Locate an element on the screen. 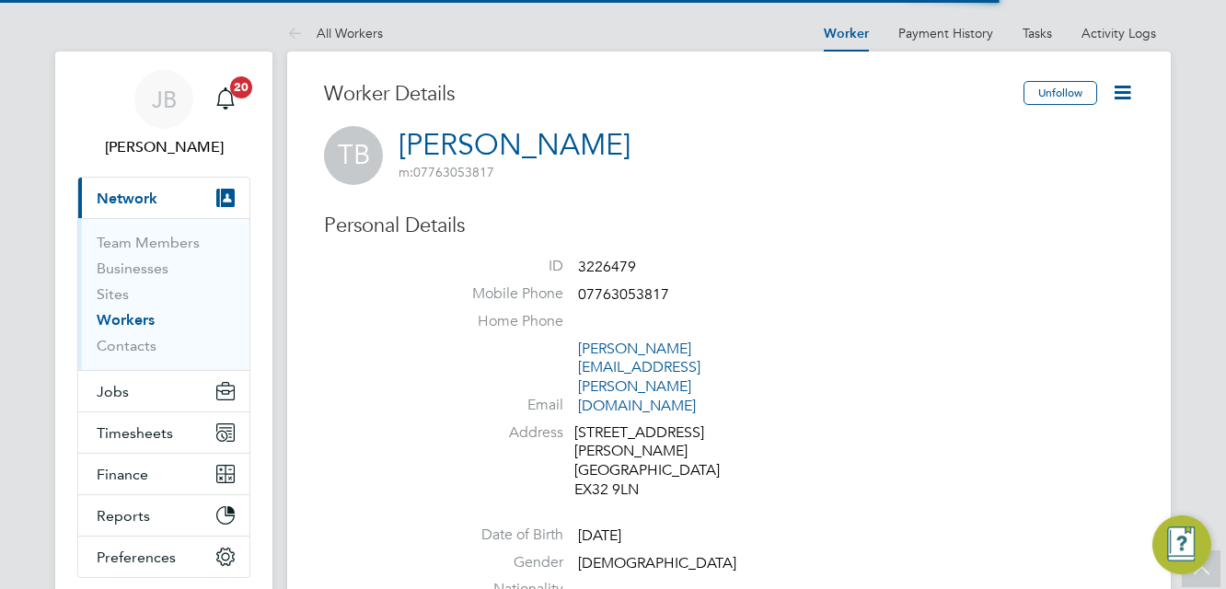  button: Unfollow is located at coordinates (1060, 93).